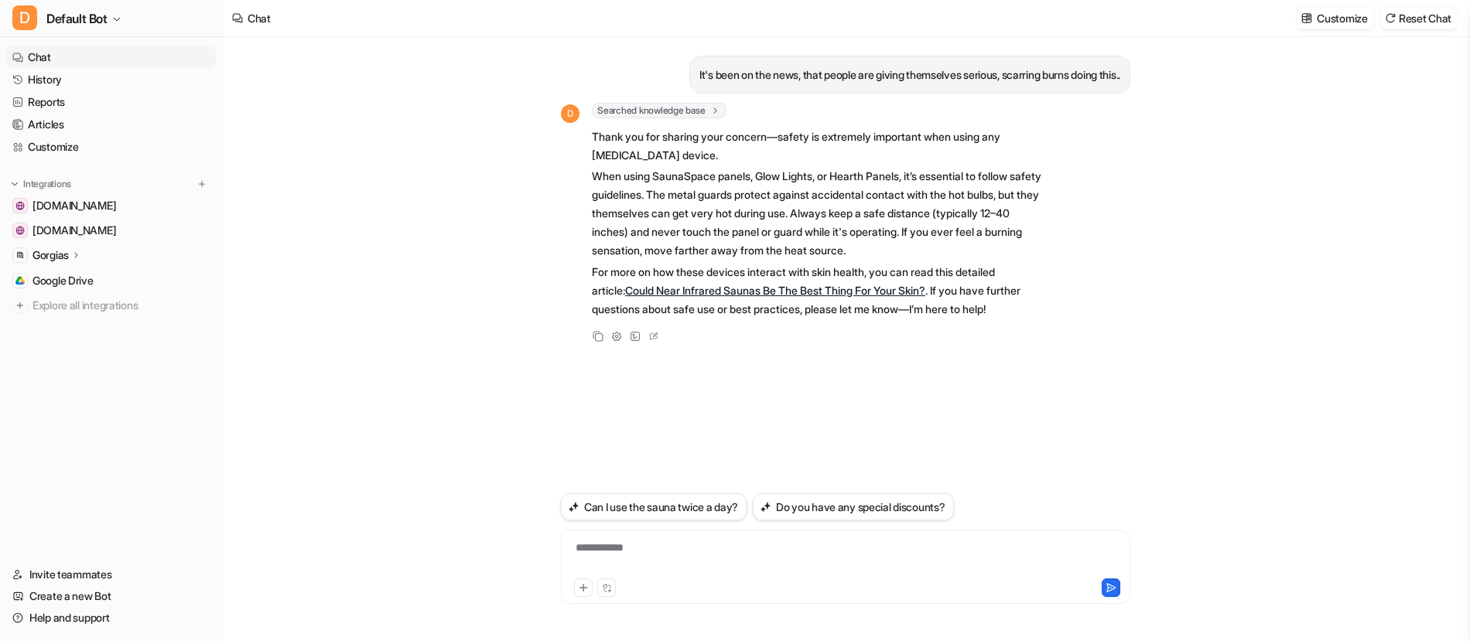 The image size is (1470, 641). What do you see at coordinates (20, 231) in the screenshot?
I see `img: sauna.space` at bounding box center [20, 231].